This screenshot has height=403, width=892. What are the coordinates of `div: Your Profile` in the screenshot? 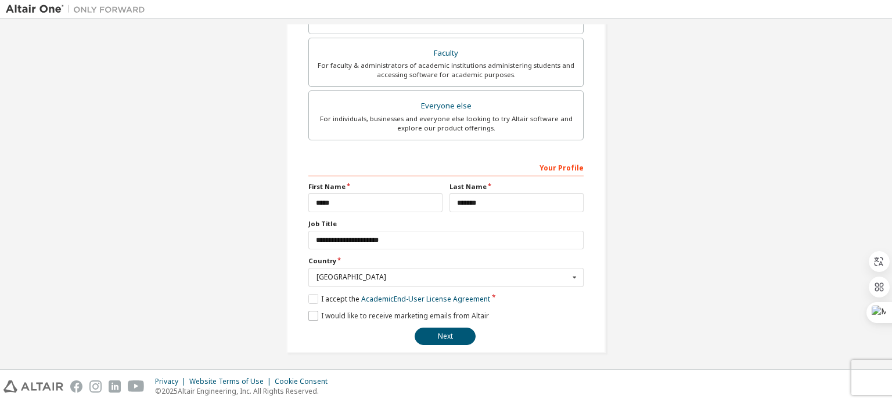 It's located at (446, 167).